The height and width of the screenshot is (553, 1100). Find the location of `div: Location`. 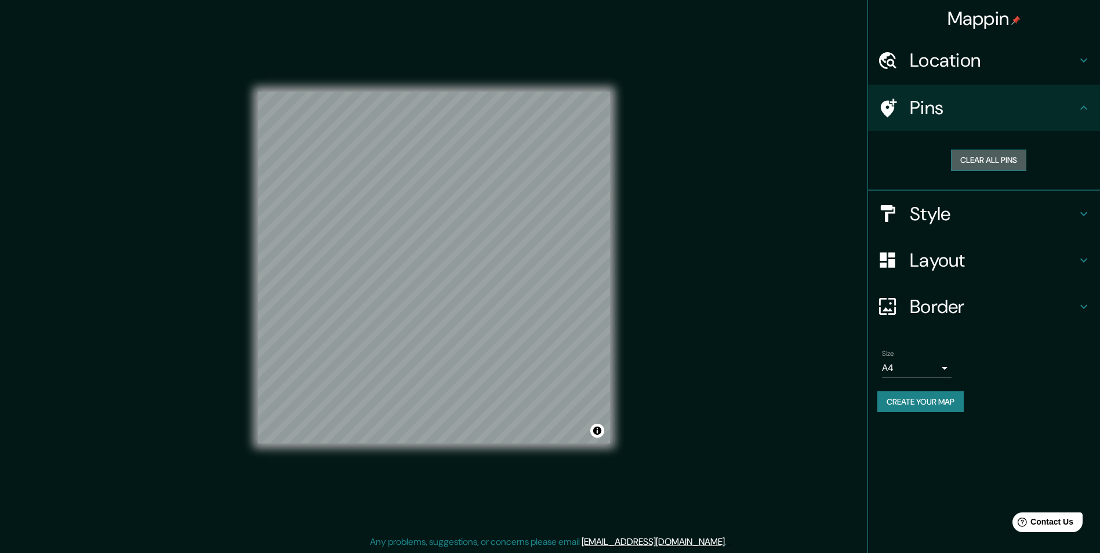

div: Location is located at coordinates (984, 60).